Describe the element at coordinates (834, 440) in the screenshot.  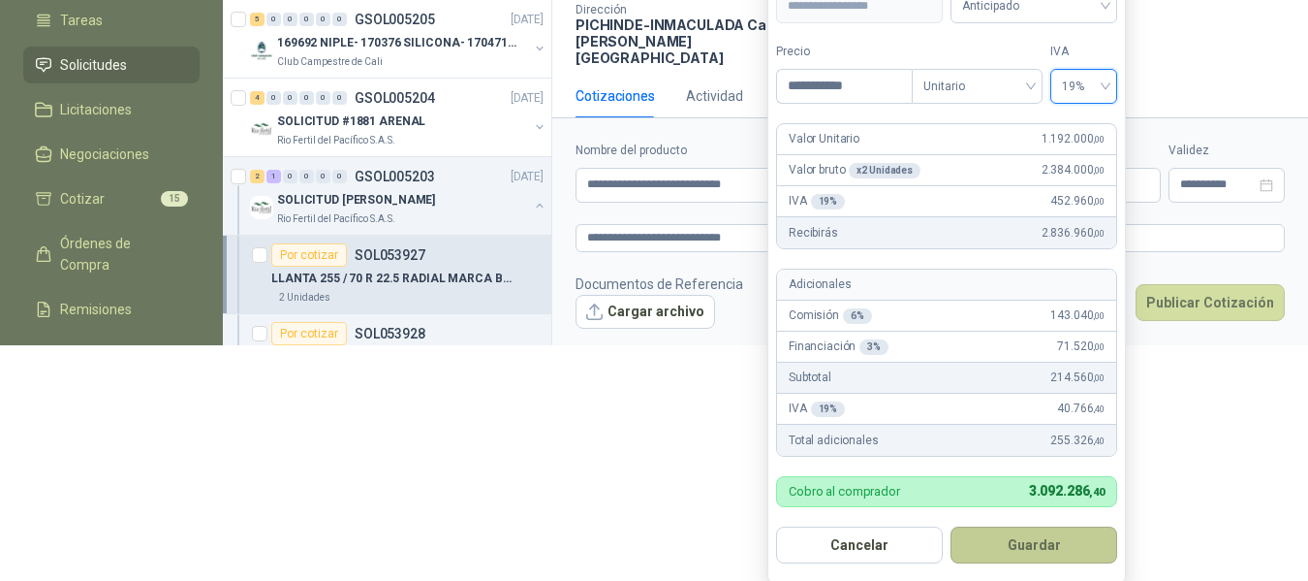
I see `p: Total adicionales` at that location.